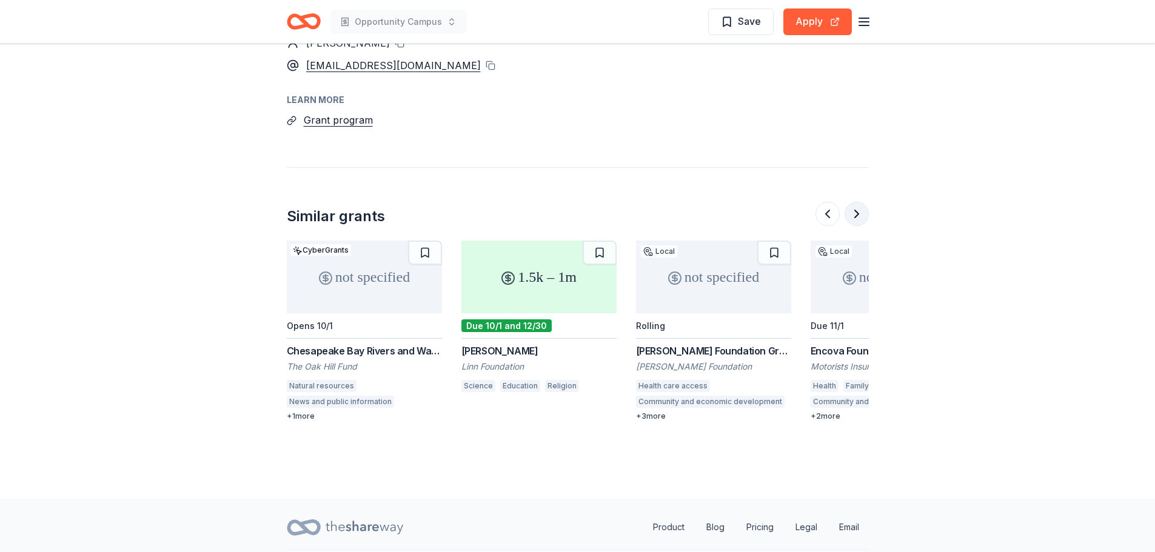 Image resolution: width=1155 pixels, height=552 pixels. I want to click on div: Opens 10/1, so click(310, 326).